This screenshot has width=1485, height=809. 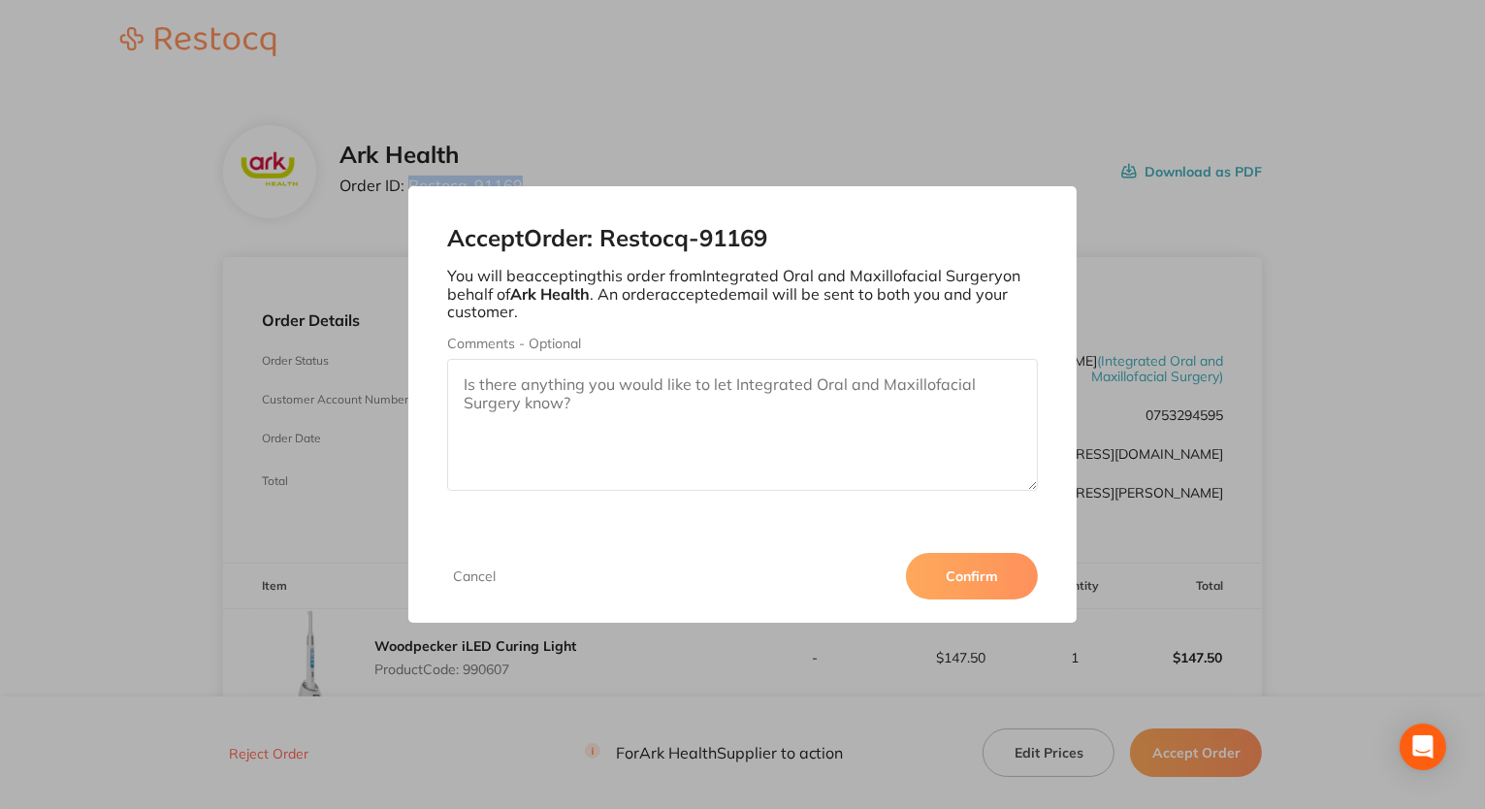 I want to click on div: Open Intercom Messenger, so click(x=1423, y=747).